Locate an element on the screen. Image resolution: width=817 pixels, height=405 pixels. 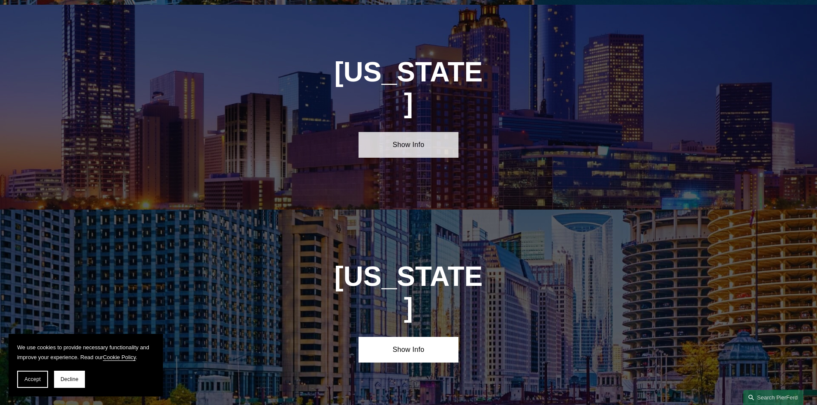
button: Accept is located at coordinates (33, 379).